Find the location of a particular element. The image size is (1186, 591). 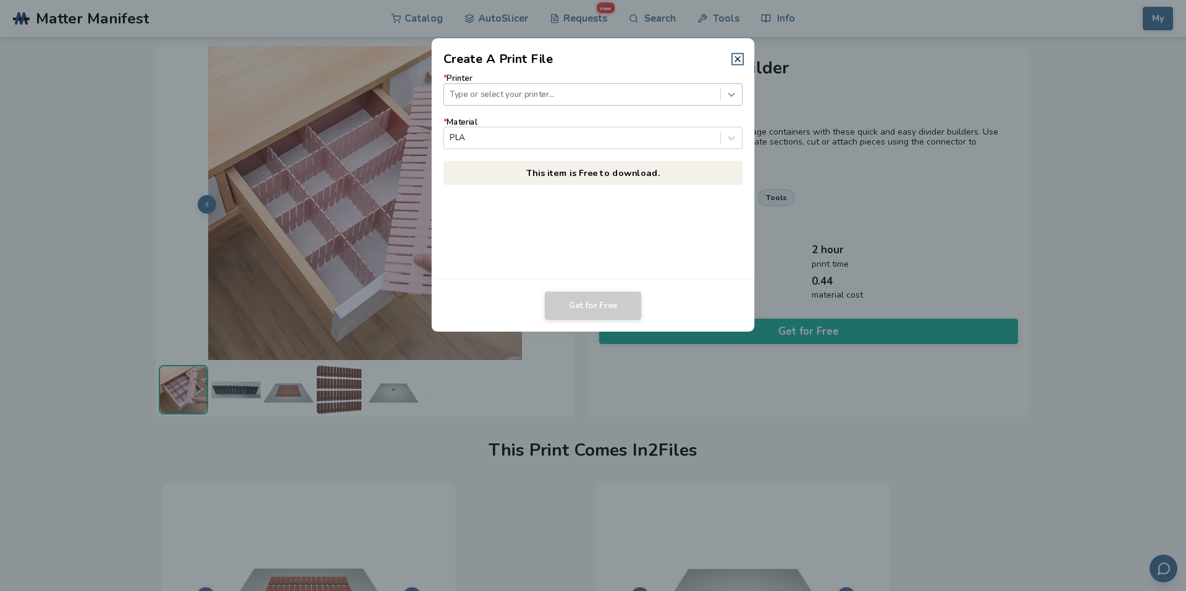

input: *PrinterType or select your printer... is located at coordinates (451, 94).